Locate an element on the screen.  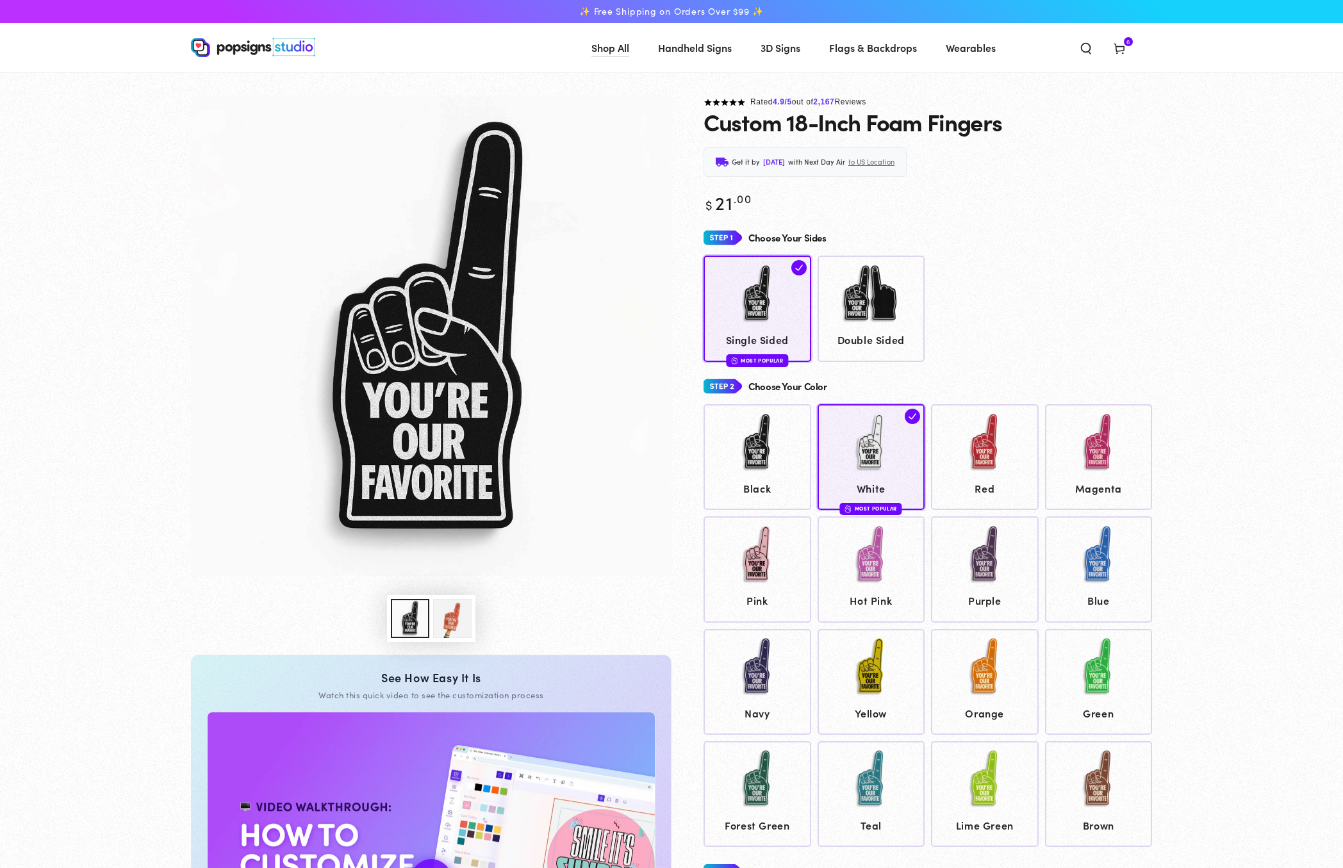
sup: .00 is located at coordinates (743, 198).